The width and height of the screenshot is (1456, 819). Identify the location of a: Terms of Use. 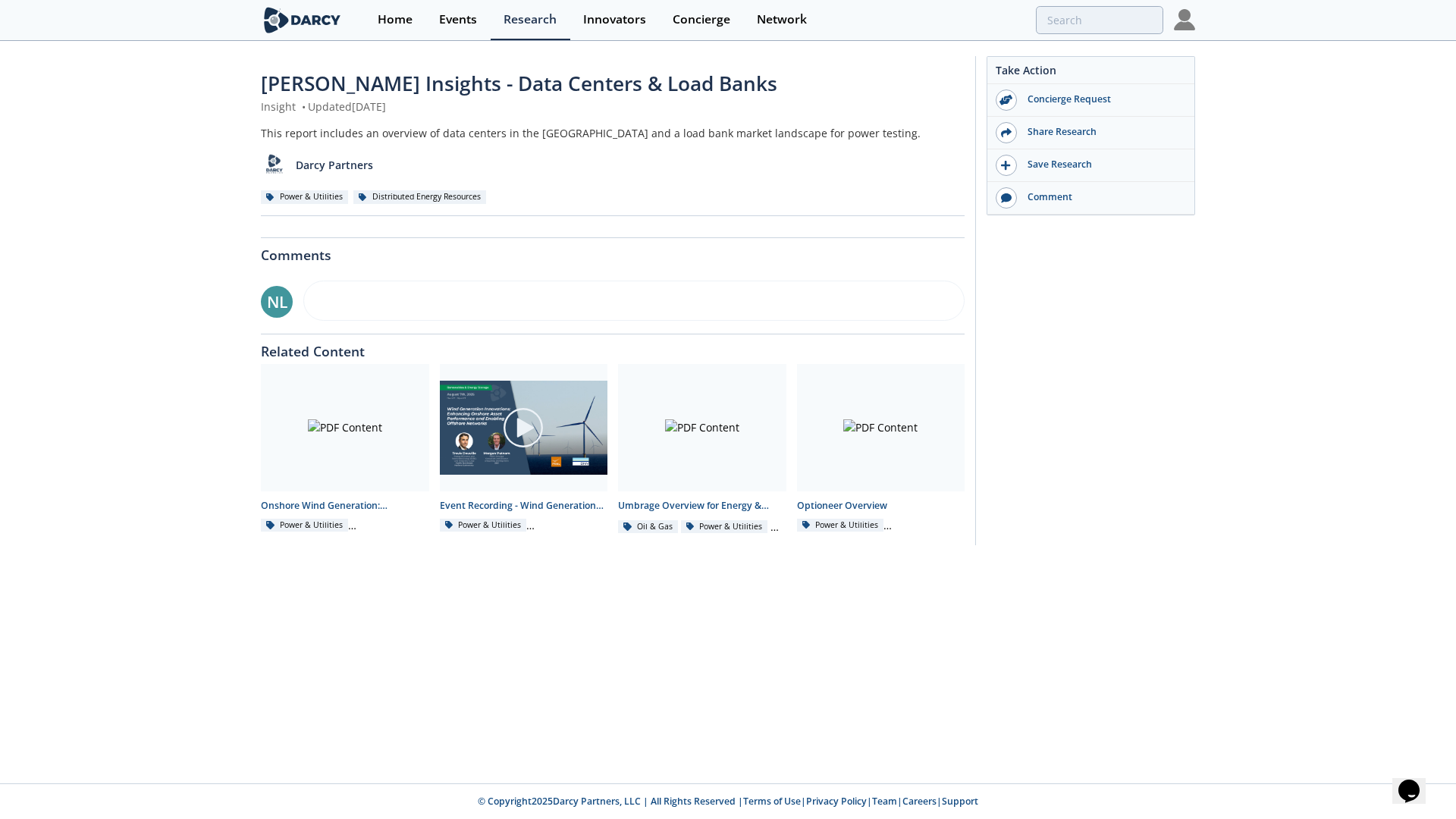
(772, 801).